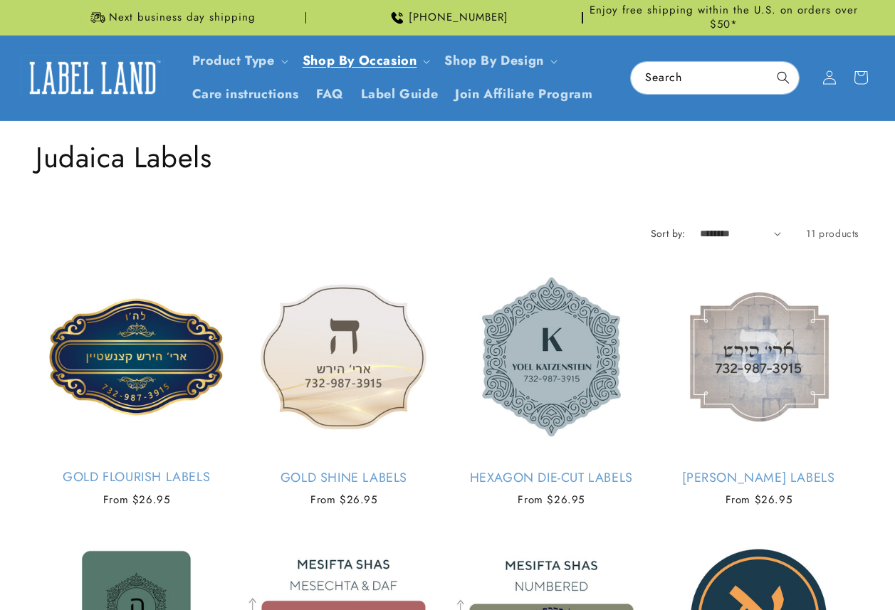  I want to click on a: FAQ, so click(330, 94).